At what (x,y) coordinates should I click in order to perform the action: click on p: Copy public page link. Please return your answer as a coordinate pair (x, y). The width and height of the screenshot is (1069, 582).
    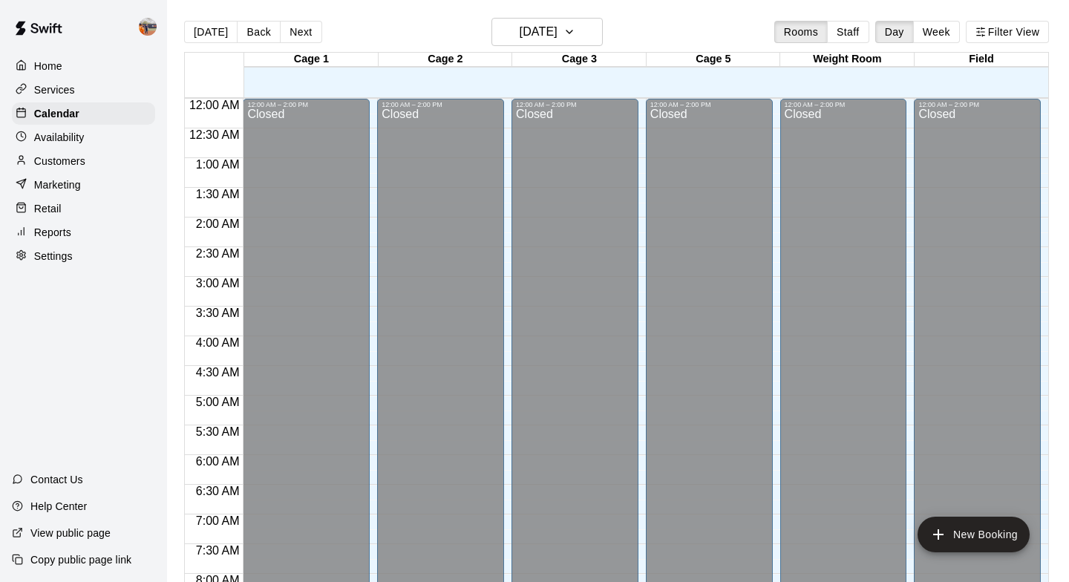
    Looking at the image, I should click on (81, 560).